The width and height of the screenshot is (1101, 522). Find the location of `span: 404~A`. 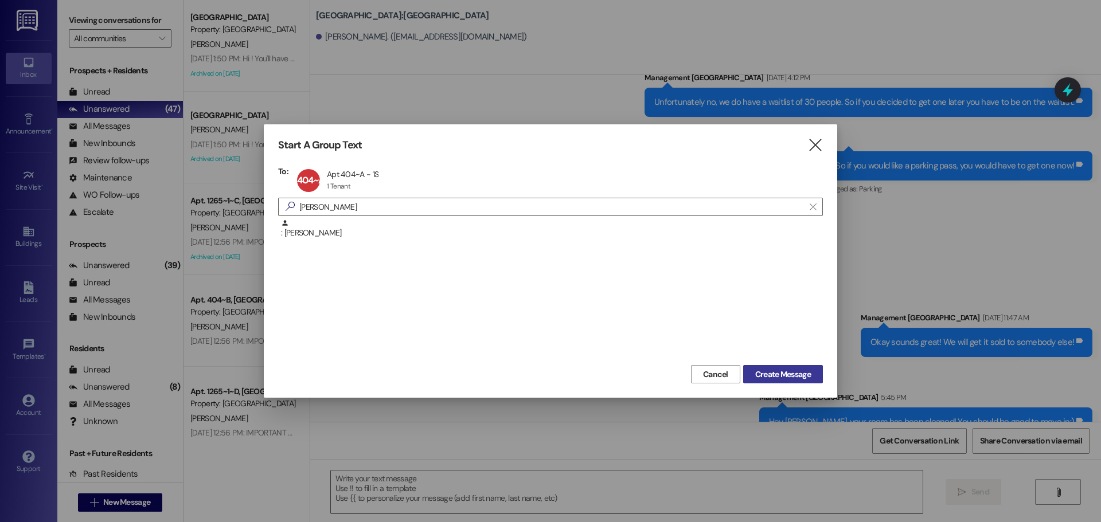

span: 404~A is located at coordinates (310, 180).